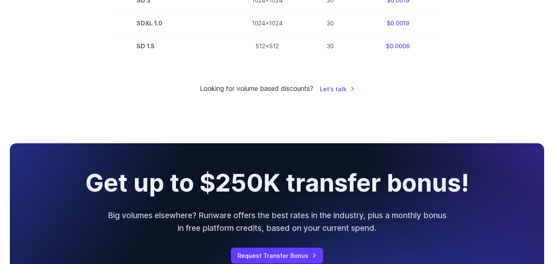 This screenshot has height=264, width=554. What do you see at coordinates (256, 89) in the screenshot?
I see `small: Looking for volume based discounts?` at bounding box center [256, 89].